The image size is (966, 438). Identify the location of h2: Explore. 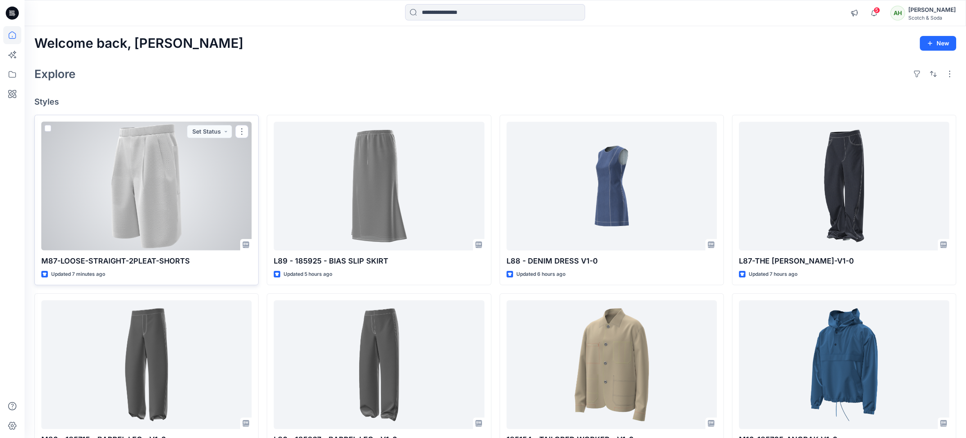
(55, 74).